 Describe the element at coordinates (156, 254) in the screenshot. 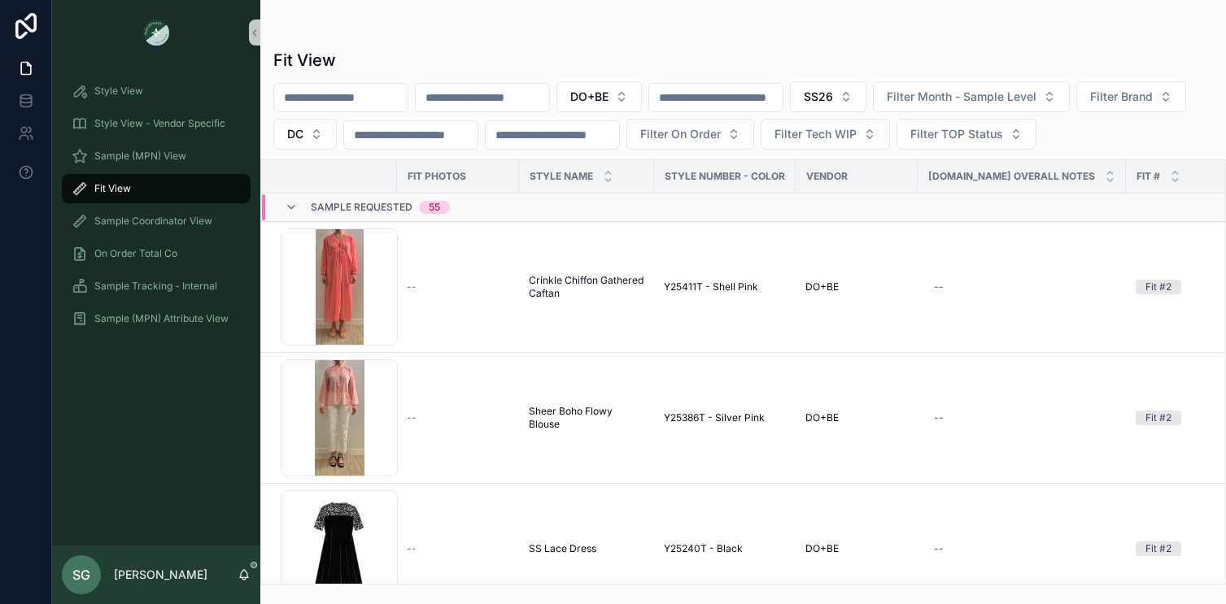

I see `a: On Order Total Co` at that location.